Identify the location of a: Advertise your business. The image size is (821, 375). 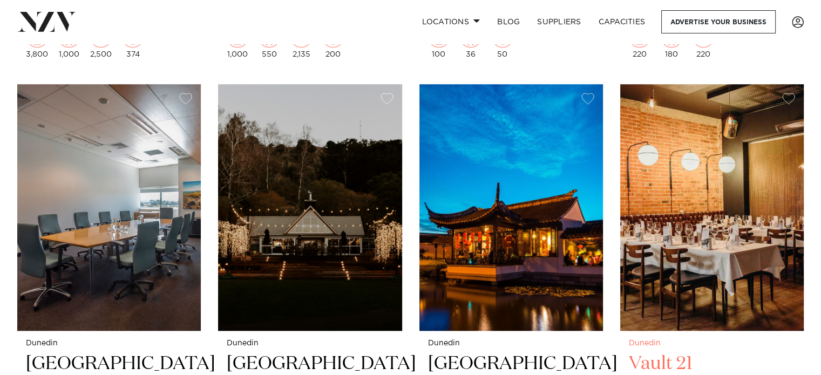
(719, 22).